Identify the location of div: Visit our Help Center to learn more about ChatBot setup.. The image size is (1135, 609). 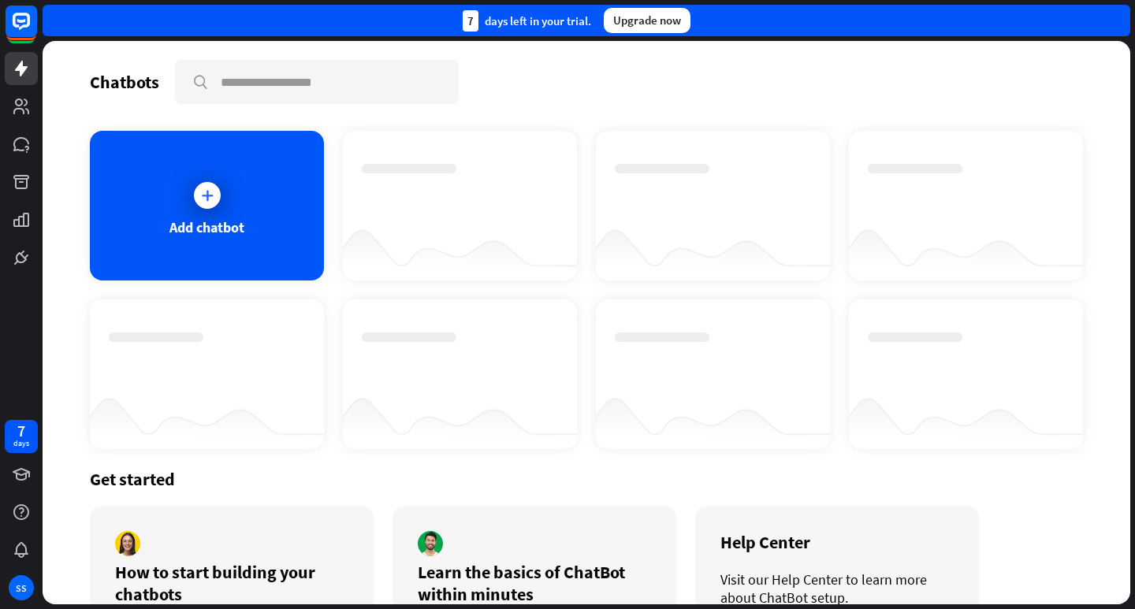
(837, 589).